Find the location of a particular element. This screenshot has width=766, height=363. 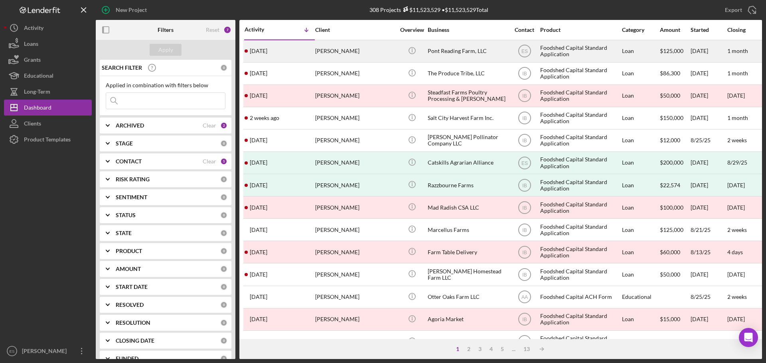

div: 4 is located at coordinates (491, 349).